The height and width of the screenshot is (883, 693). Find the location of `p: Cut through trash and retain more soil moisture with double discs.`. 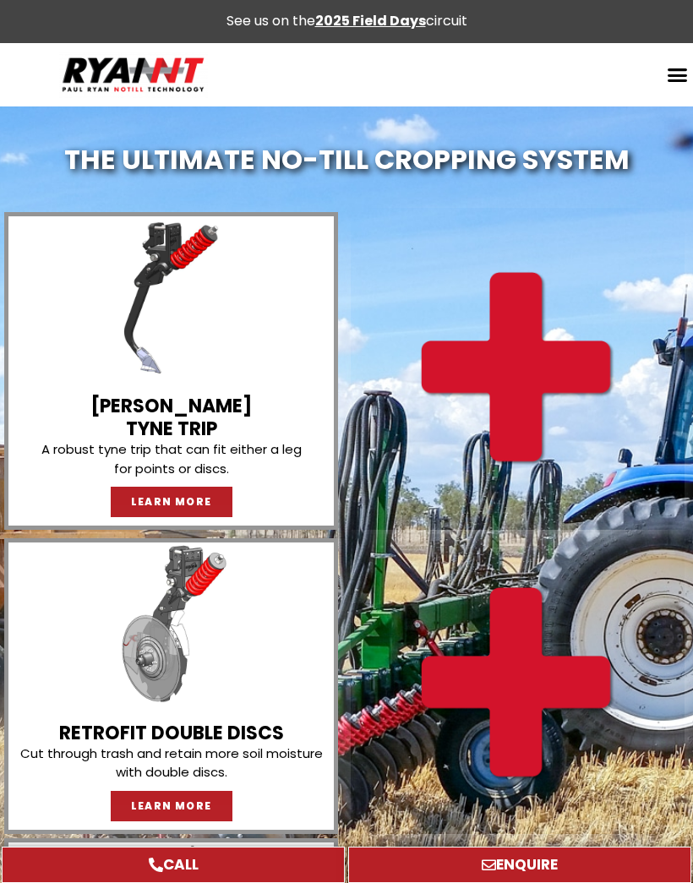

p: Cut through trash and retain more soil moisture with double discs. is located at coordinates (171, 763).